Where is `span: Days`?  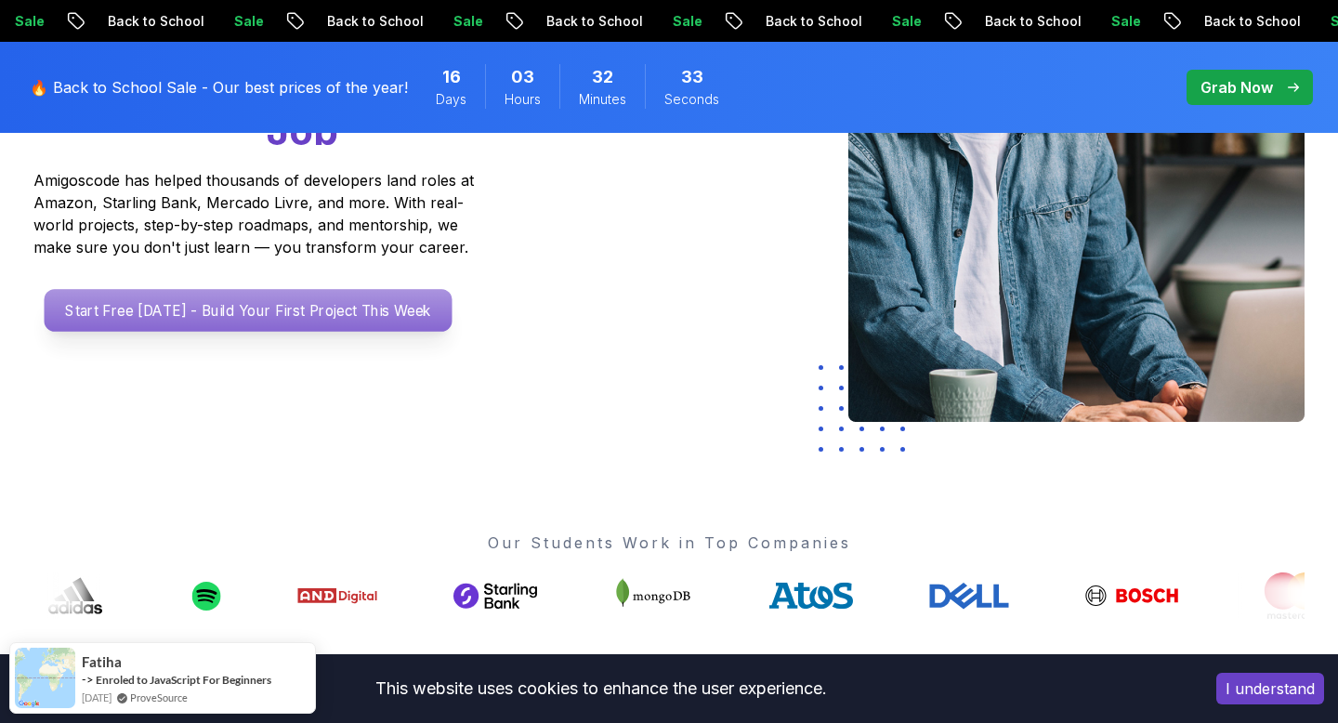 span: Days is located at coordinates (451, 99).